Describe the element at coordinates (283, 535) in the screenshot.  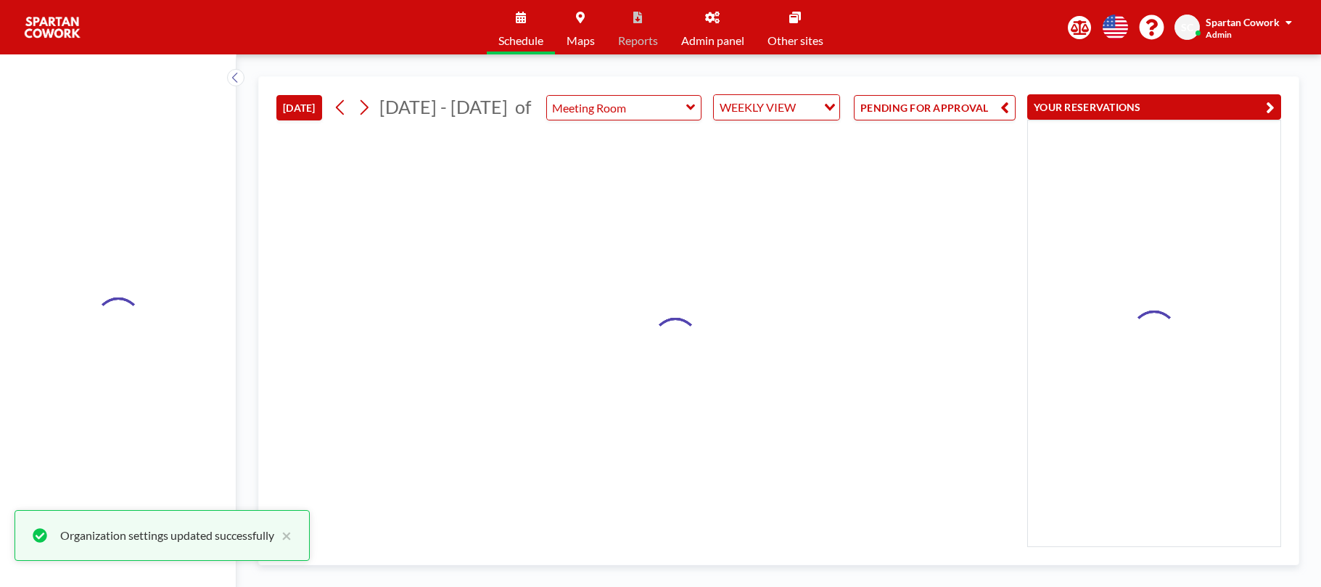
I see `button: close` at that location.